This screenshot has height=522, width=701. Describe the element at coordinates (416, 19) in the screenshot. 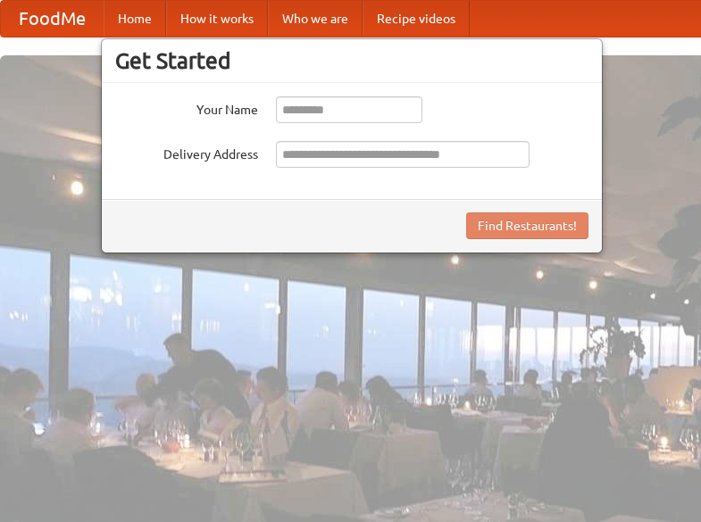

I see `a: Recipe videos` at that location.